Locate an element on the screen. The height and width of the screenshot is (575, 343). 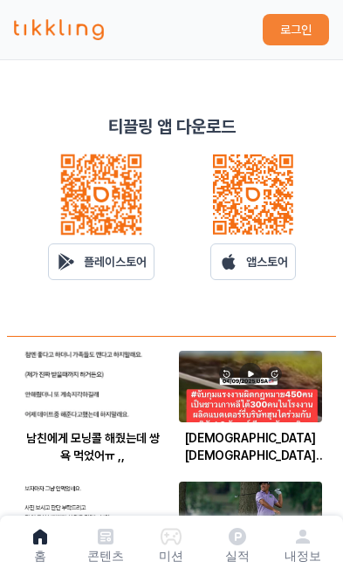
img: qrcode_ios is located at coordinates (253, 195).